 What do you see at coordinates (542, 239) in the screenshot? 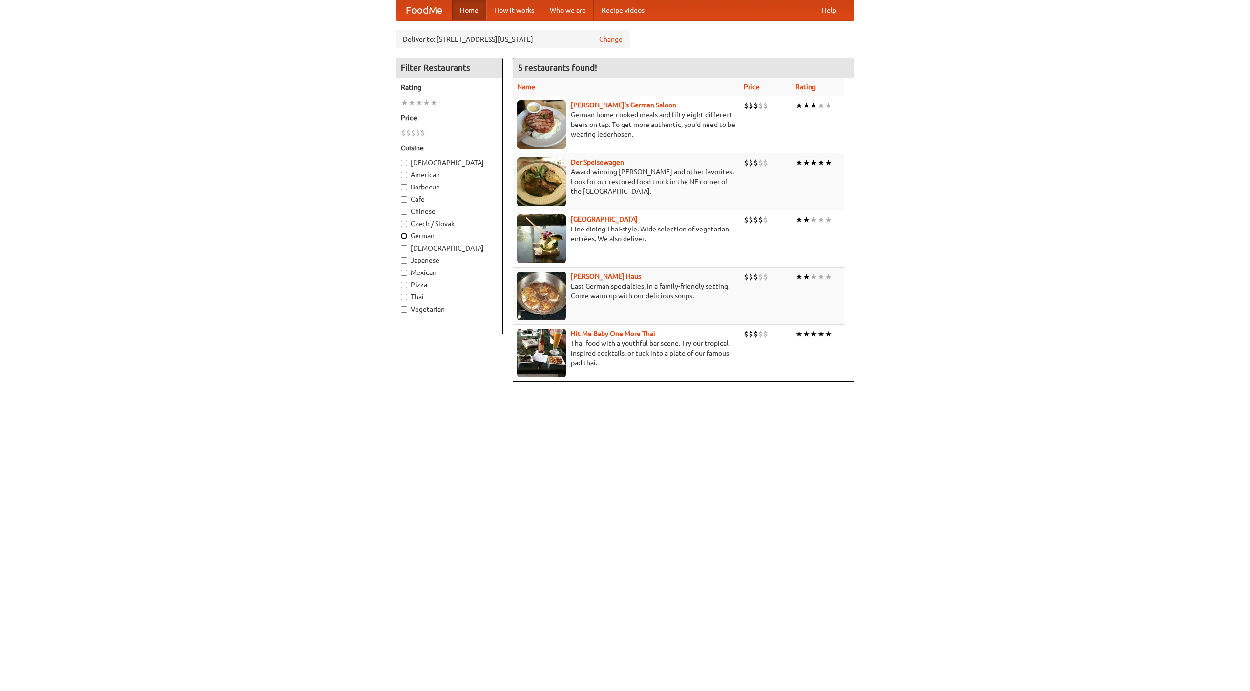
I see `img: satay.jpg` at bounding box center [542, 239].